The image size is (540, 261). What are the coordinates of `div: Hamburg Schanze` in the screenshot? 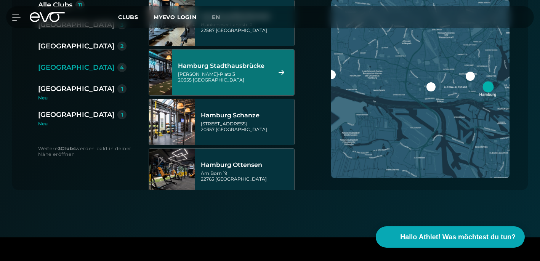 It's located at (247, 116).